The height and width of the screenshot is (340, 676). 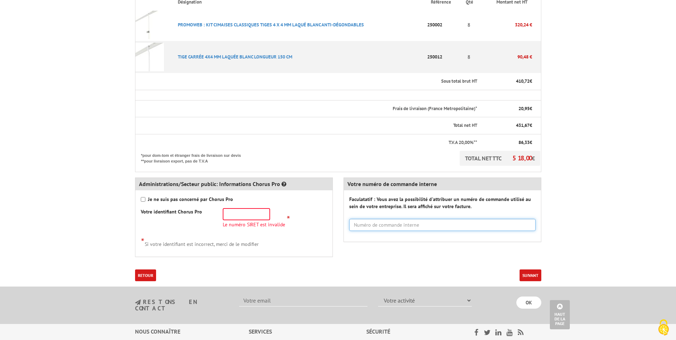 What do you see at coordinates (664, 328) in the screenshot?
I see `button: Cookies (fenêtre modale)` at bounding box center [664, 328].